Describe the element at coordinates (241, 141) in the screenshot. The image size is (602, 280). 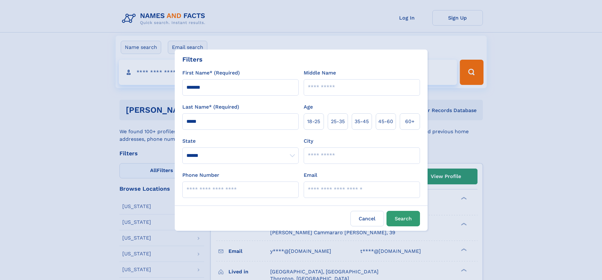
I see `label: State` at that location.